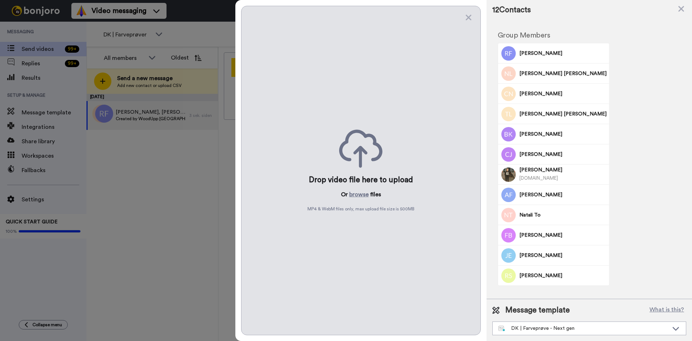 This screenshot has height=341, width=692. What do you see at coordinates (509, 175) in the screenshot?
I see `img: Image of Mona Pedersen` at bounding box center [509, 175].